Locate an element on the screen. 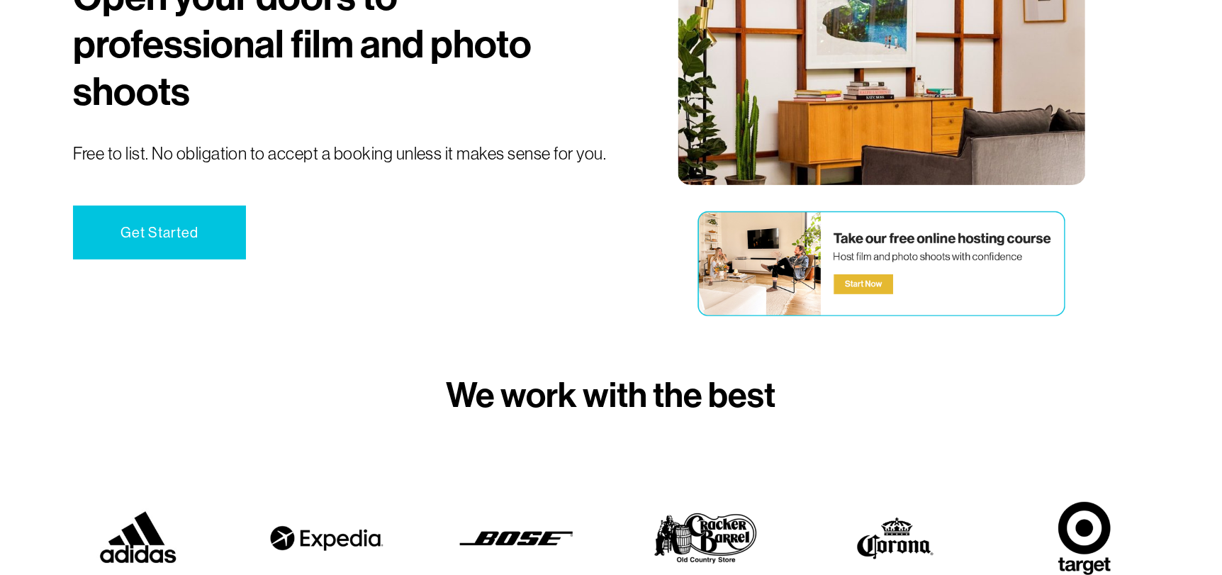  img: corona.png is located at coordinates (894, 538).